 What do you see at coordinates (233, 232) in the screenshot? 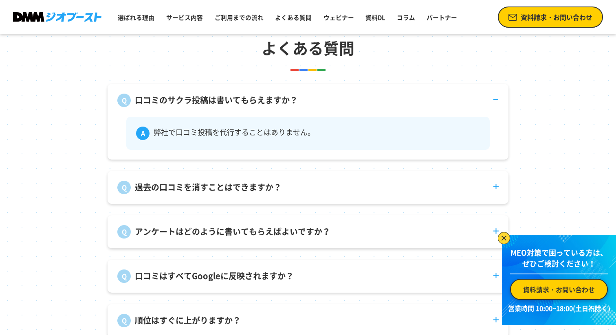
I see `p: アンケートはどのように書いてもらえばよいですか？` at bounding box center [233, 232].